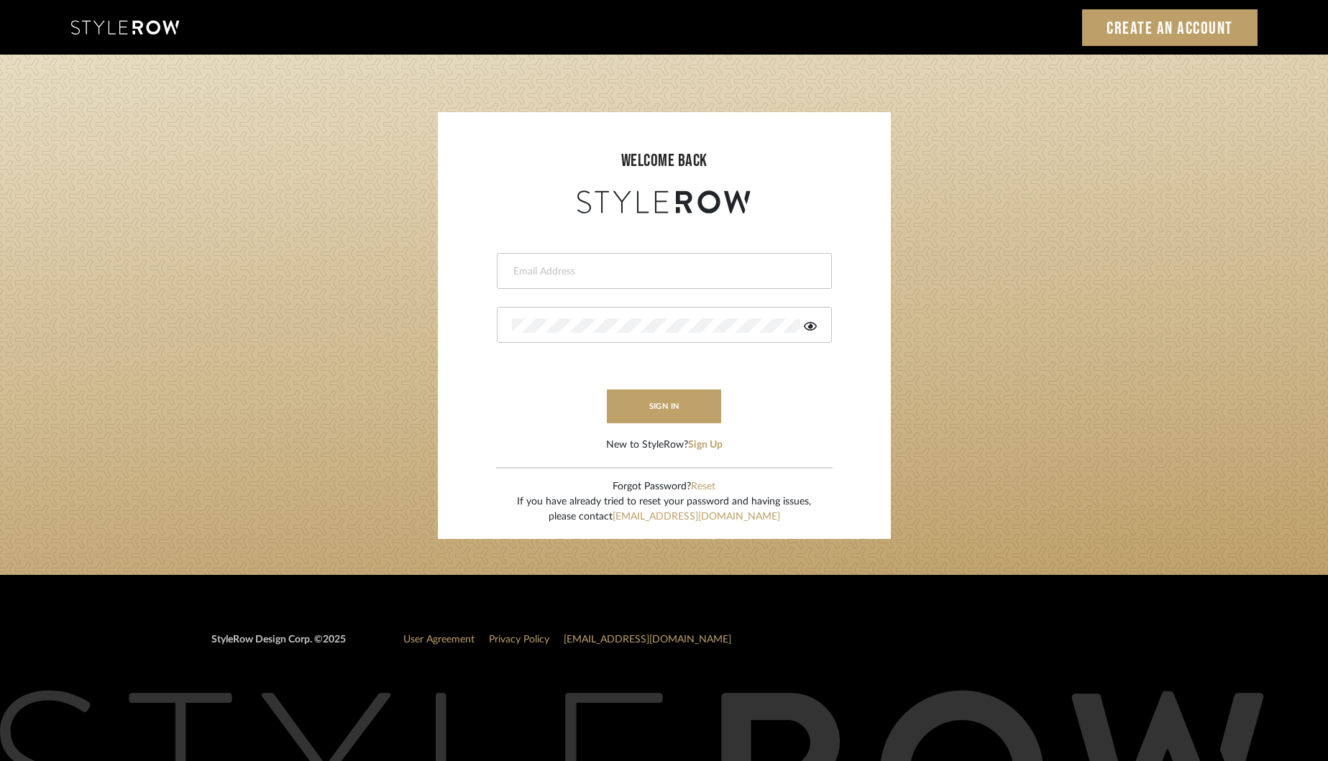 The height and width of the screenshot is (761, 1328). I want to click on button: Sign Up, so click(705, 445).